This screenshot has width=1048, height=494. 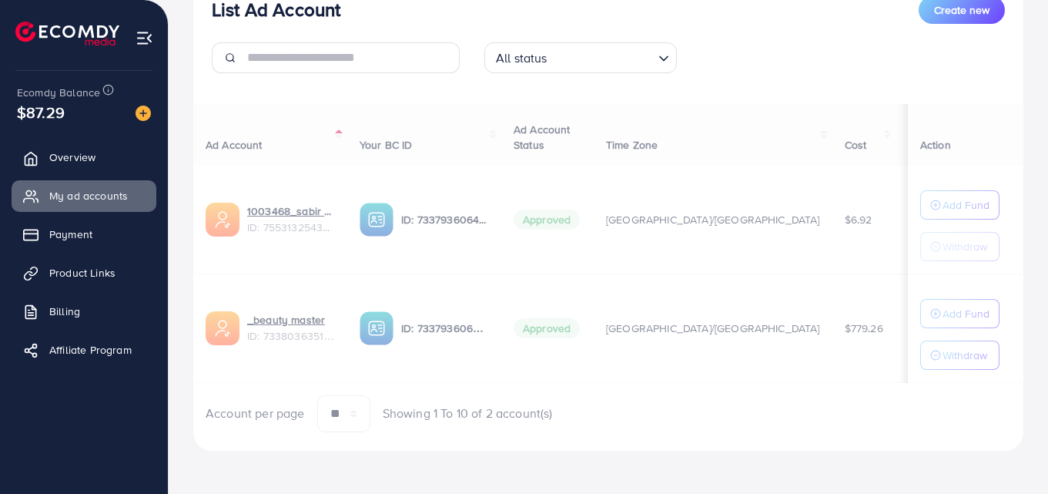 I want to click on img: logo, so click(x=67, y=33).